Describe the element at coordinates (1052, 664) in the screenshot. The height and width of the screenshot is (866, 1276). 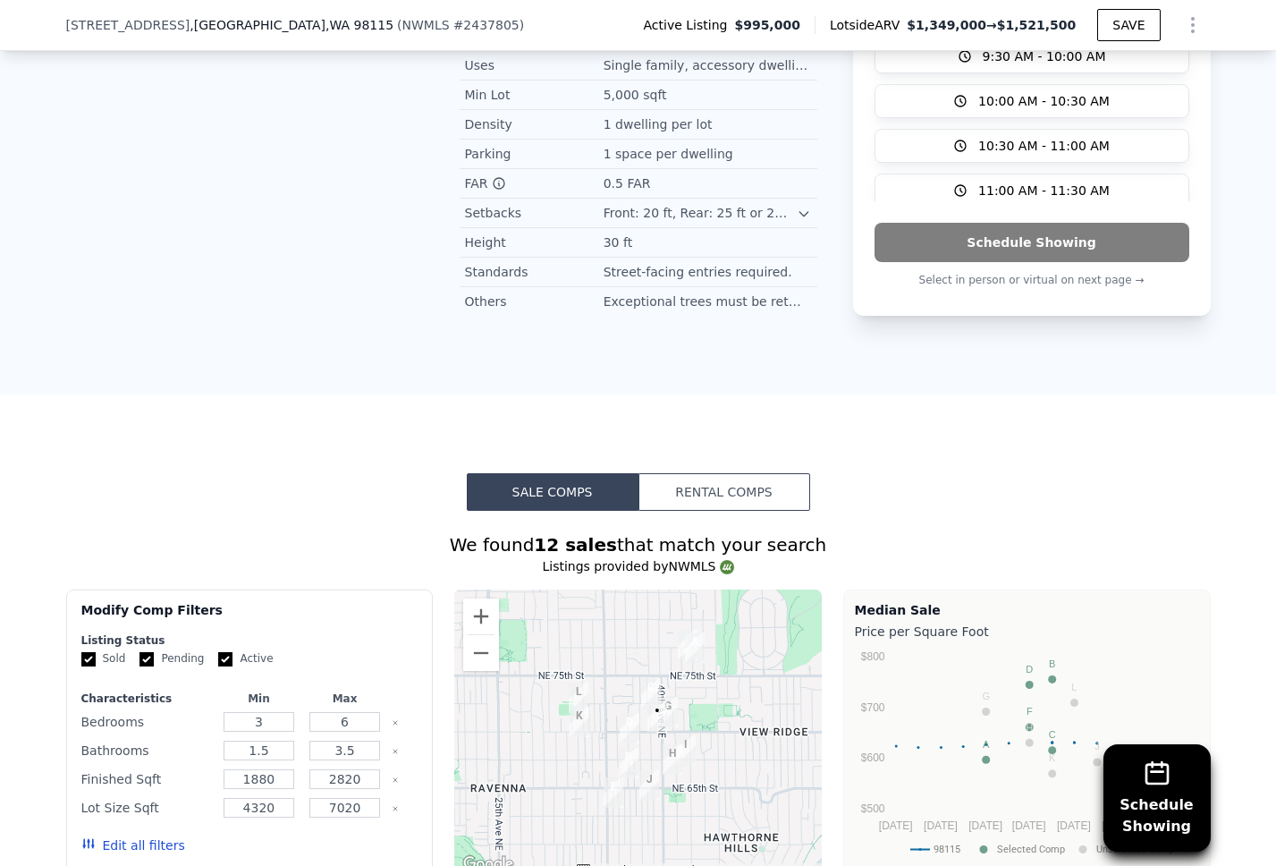
I see `text: B` at that location.